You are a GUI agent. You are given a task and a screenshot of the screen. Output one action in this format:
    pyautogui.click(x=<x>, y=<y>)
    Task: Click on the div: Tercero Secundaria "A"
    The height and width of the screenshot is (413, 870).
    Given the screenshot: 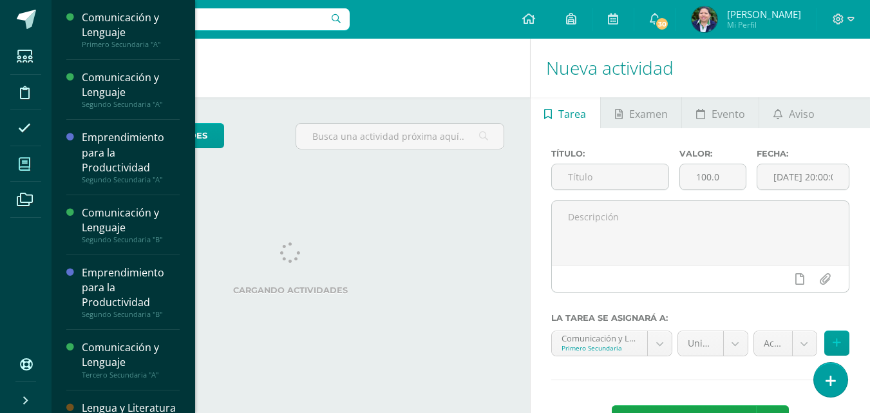 What is the action you would take?
    pyautogui.click(x=131, y=375)
    